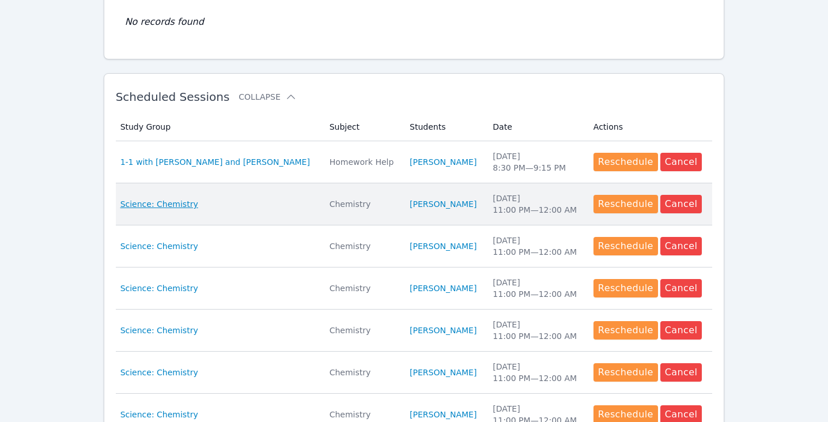 The image size is (828, 422). I want to click on th: Subject, so click(362, 127).